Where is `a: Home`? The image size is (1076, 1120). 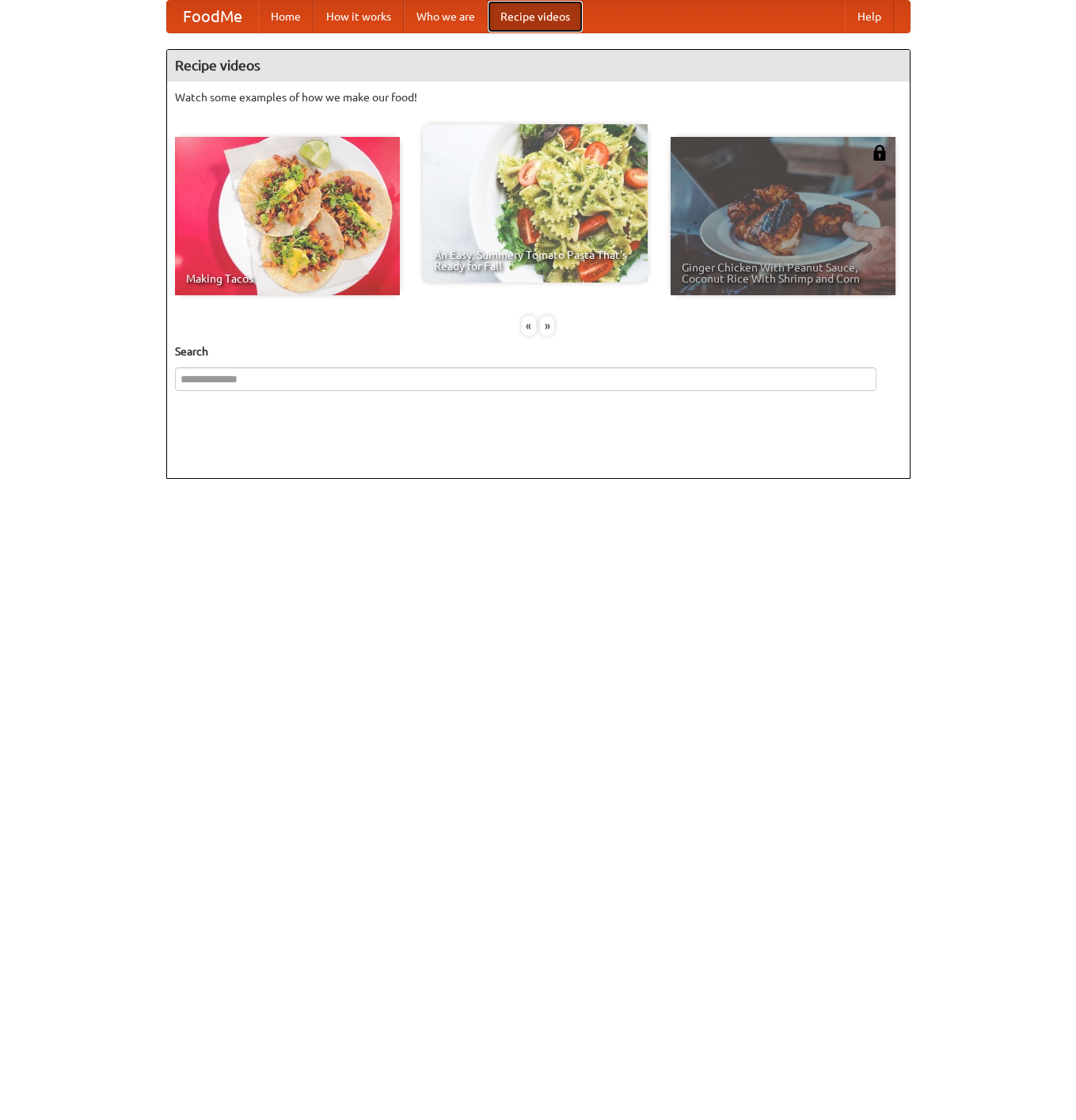
a: Home is located at coordinates (286, 17).